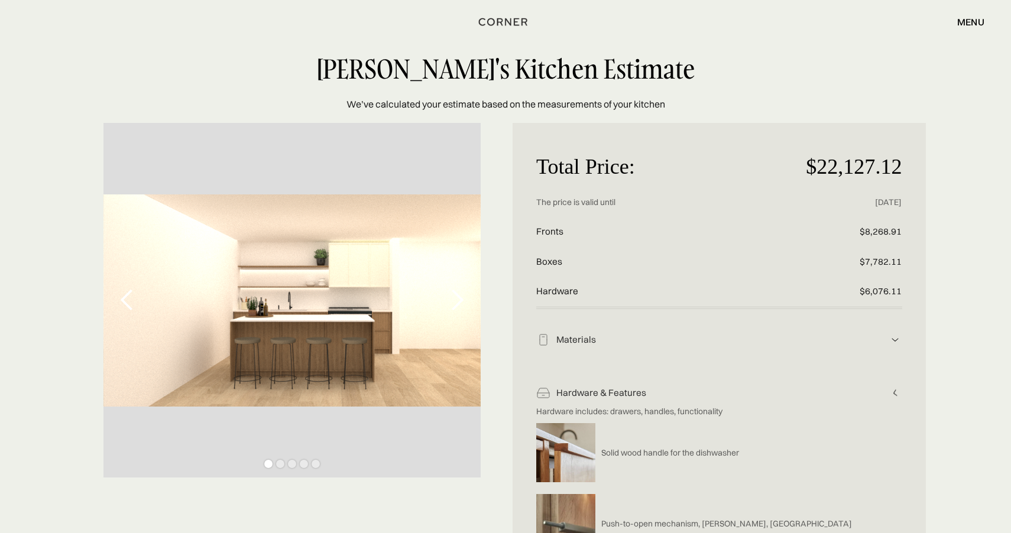 The width and height of the screenshot is (1011, 533). What do you see at coordinates (667, 453) in the screenshot?
I see `a: Solid wood handle for the dishwasher` at bounding box center [667, 453].